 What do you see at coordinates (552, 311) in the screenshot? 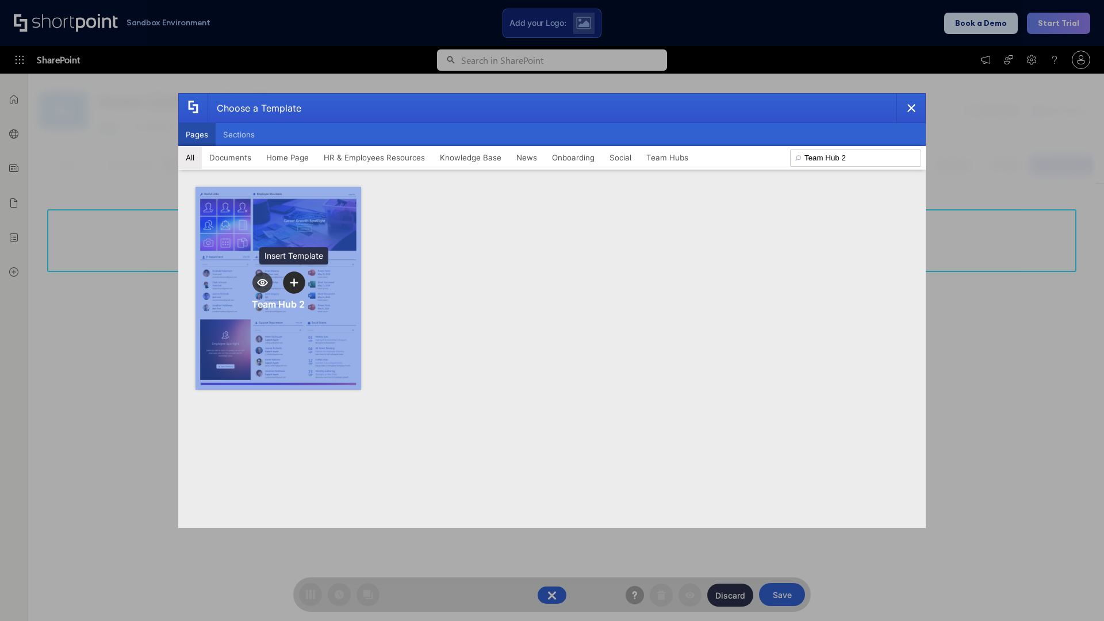
I see `div: template selector` at bounding box center [552, 311].